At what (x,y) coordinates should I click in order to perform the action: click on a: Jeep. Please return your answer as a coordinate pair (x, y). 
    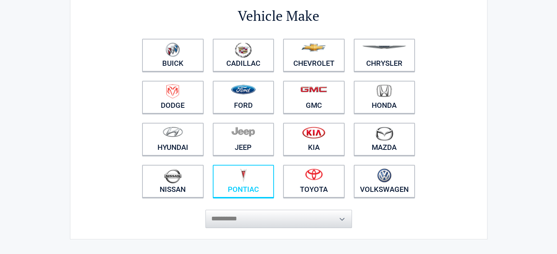
    Looking at the image, I should click on (243, 139).